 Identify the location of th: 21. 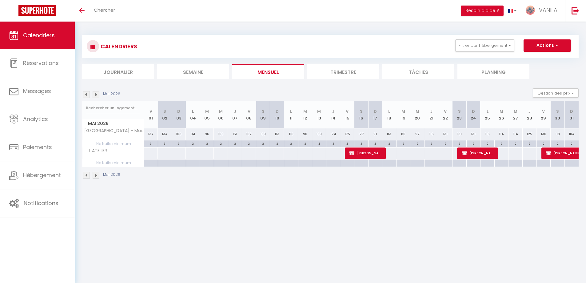
(431, 114).